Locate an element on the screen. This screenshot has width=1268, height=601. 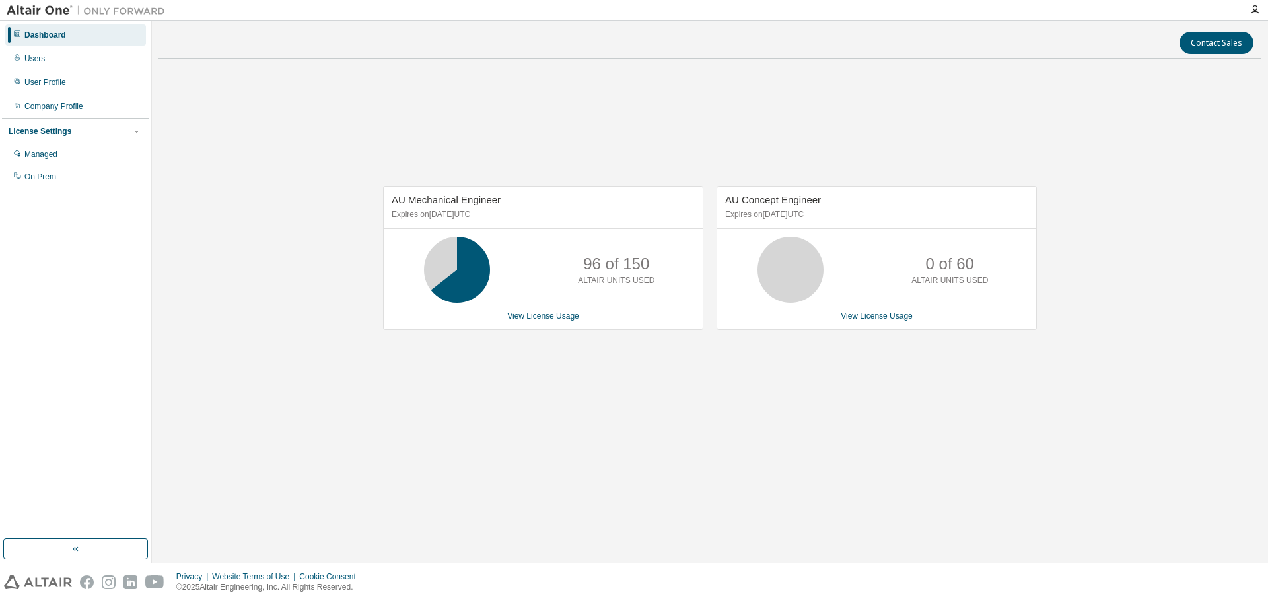
p: 0 of 60 is located at coordinates (949, 264).